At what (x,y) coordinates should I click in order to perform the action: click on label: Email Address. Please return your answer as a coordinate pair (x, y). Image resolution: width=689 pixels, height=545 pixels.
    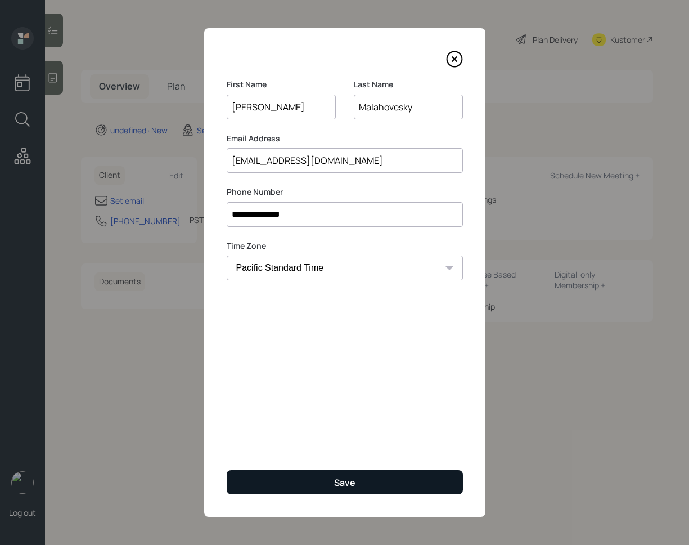
    Looking at the image, I should click on (345, 138).